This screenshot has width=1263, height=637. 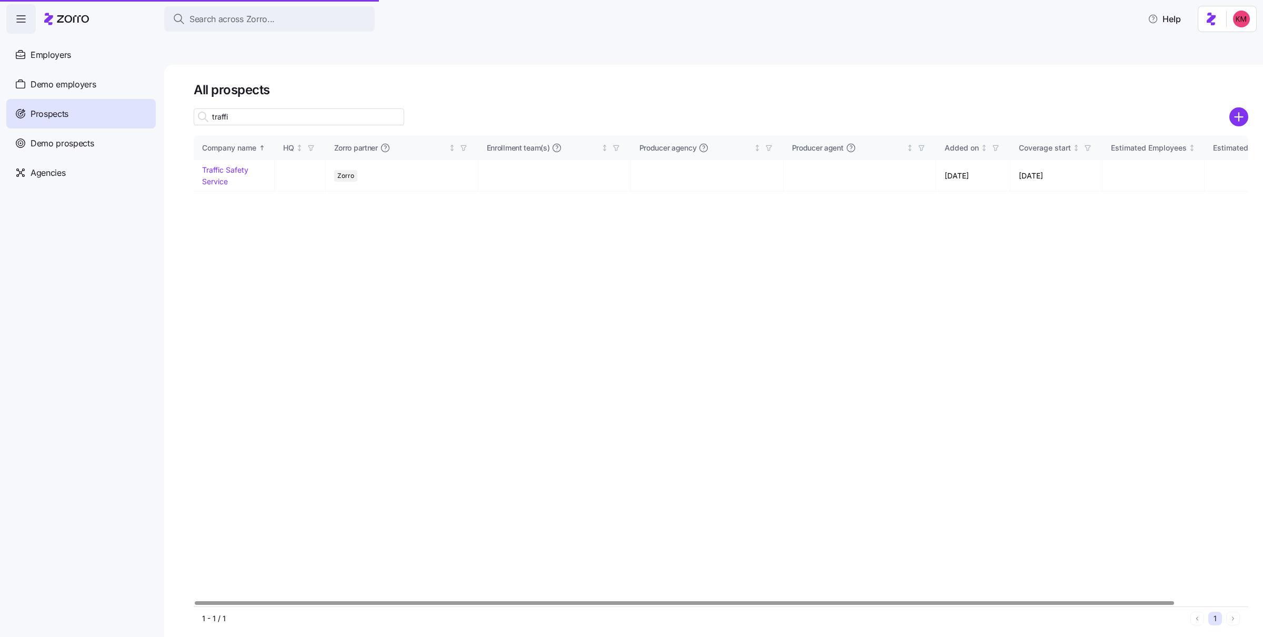 What do you see at coordinates (694, 618) in the screenshot?
I see `div: 1 - 1 / 1` at bounding box center [694, 618].